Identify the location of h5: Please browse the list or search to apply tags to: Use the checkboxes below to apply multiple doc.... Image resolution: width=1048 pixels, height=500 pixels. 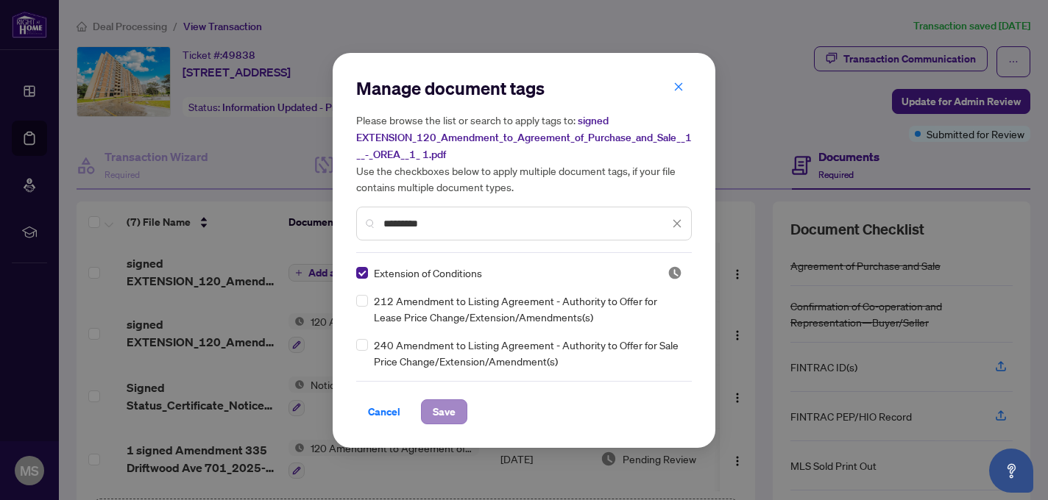
(524, 153).